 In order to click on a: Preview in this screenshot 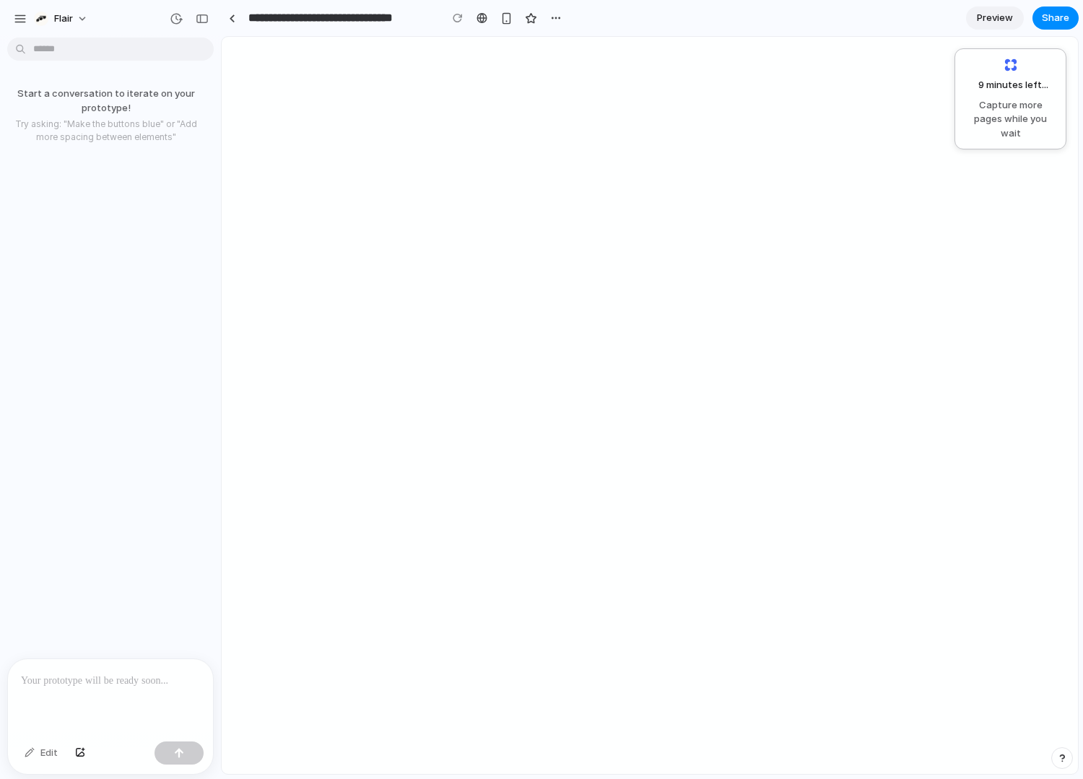, I will do `click(995, 18)`.